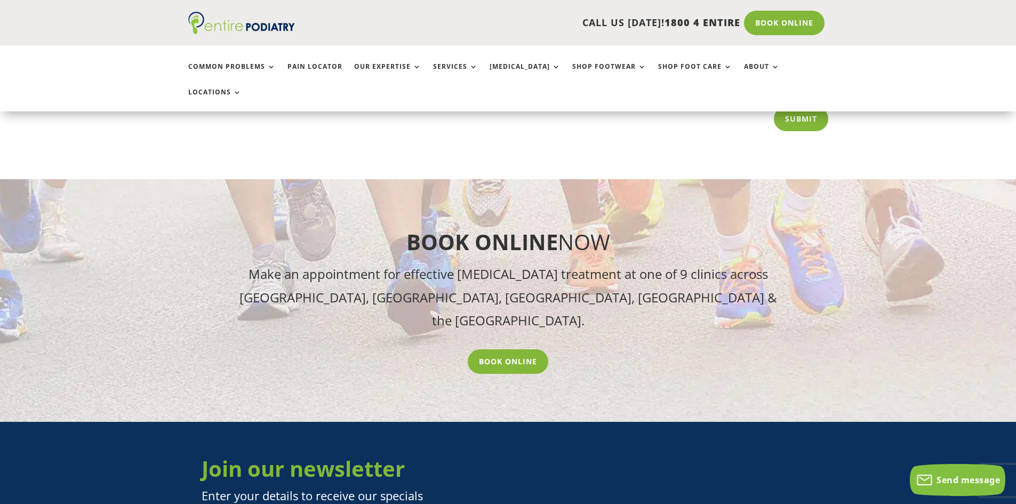 Image resolution: width=1016 pixels, height=504 pixels. What do you see at coordinates (801, 119) in the screenshot?
I see `button: Submit` at bounding box center [801, 119].